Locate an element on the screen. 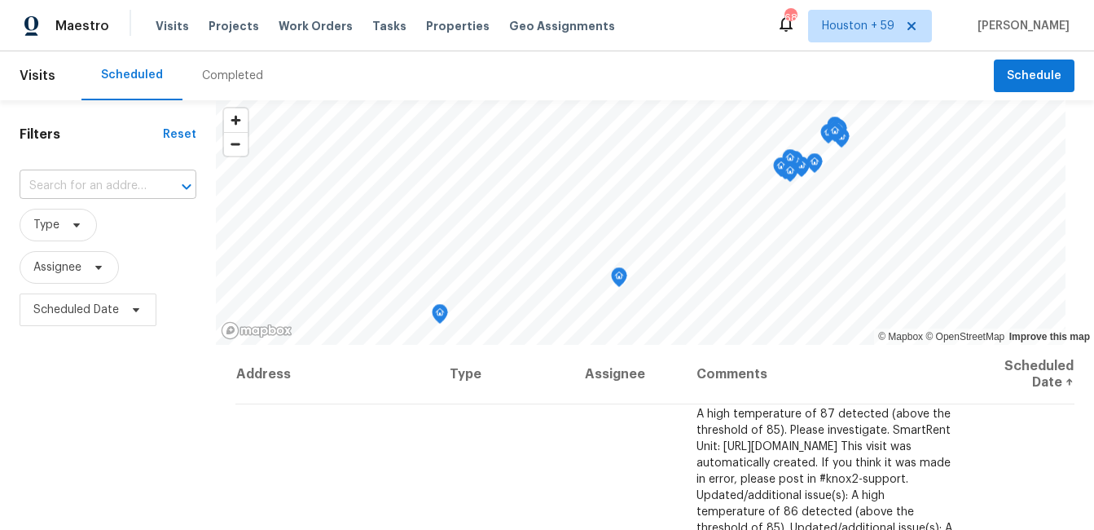 This screenshot has height=530, width=1094. th: Address is located at coordinates (336, 374).